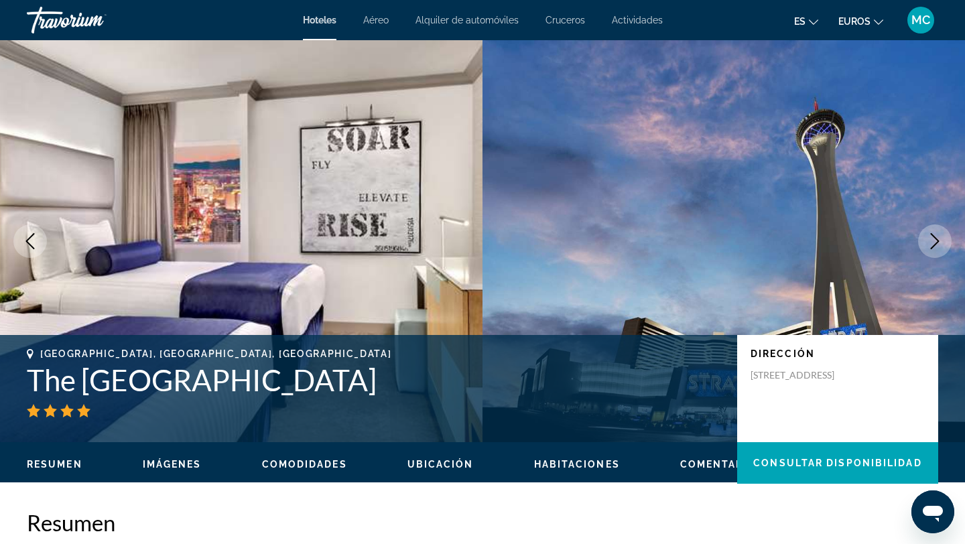  What do you see at coordinates (935, 241) in the screenshot?
I see `button: Next image` at bounding box center [935, 241].